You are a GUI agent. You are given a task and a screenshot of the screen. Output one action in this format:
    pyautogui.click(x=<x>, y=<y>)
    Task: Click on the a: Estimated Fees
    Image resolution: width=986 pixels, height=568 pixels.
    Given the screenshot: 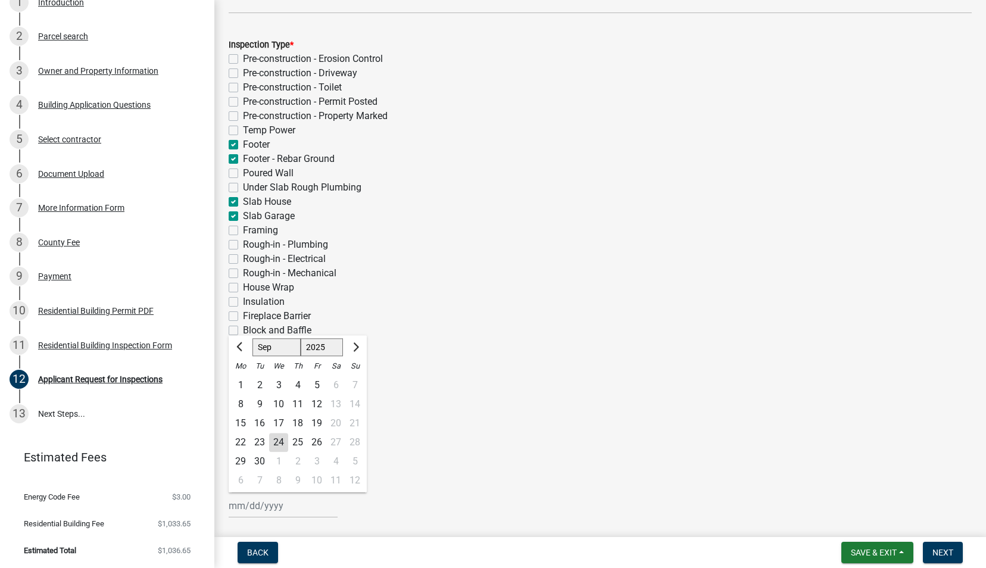 What is the action you would take?
    pyautogui.click(x=102, y=457)
    